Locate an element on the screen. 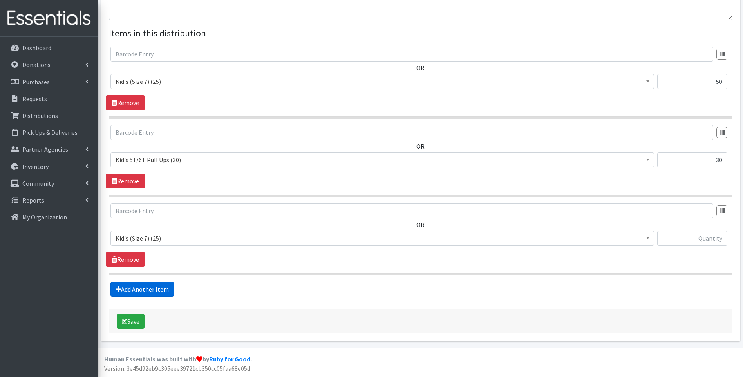 This screenshot has width=743, height=377. a: Ruby for Good is located at coordinates (230, 359).